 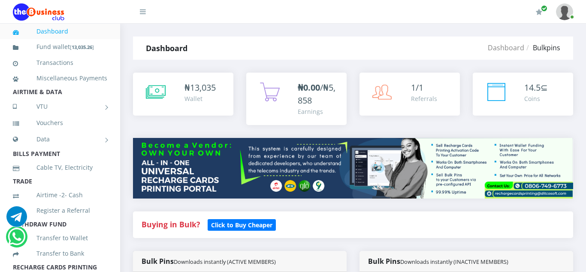 What do you see at coordinates (539, 12) in the screenshot?
I see `i: Renew/Upgrade Subscription` at bounding box center [539, 12].